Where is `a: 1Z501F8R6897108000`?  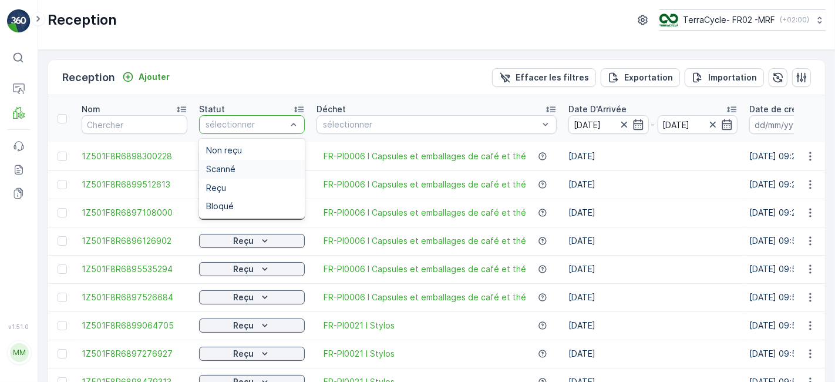 a: 1Z501F8R6897108000 is located at coordinates (134, 213).